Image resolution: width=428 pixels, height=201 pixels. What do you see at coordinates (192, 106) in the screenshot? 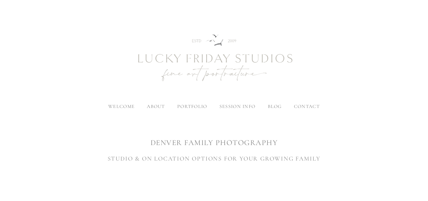
I see `label: portfolio` at bounding box center [192, 106].